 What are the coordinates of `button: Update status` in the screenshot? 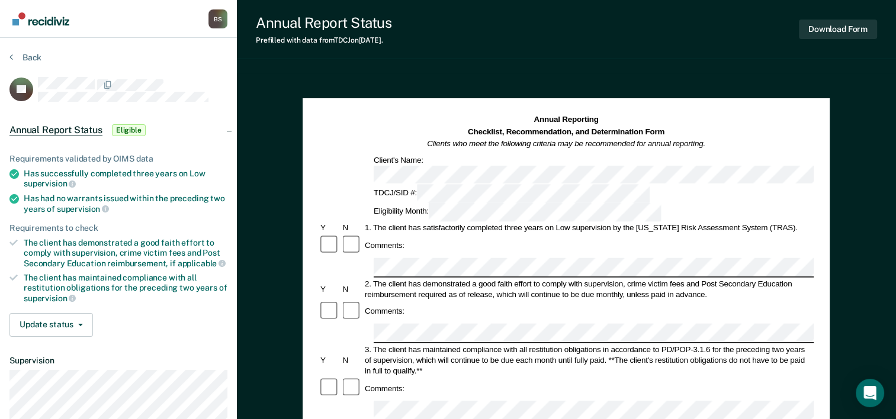 It's located at (51, 325).